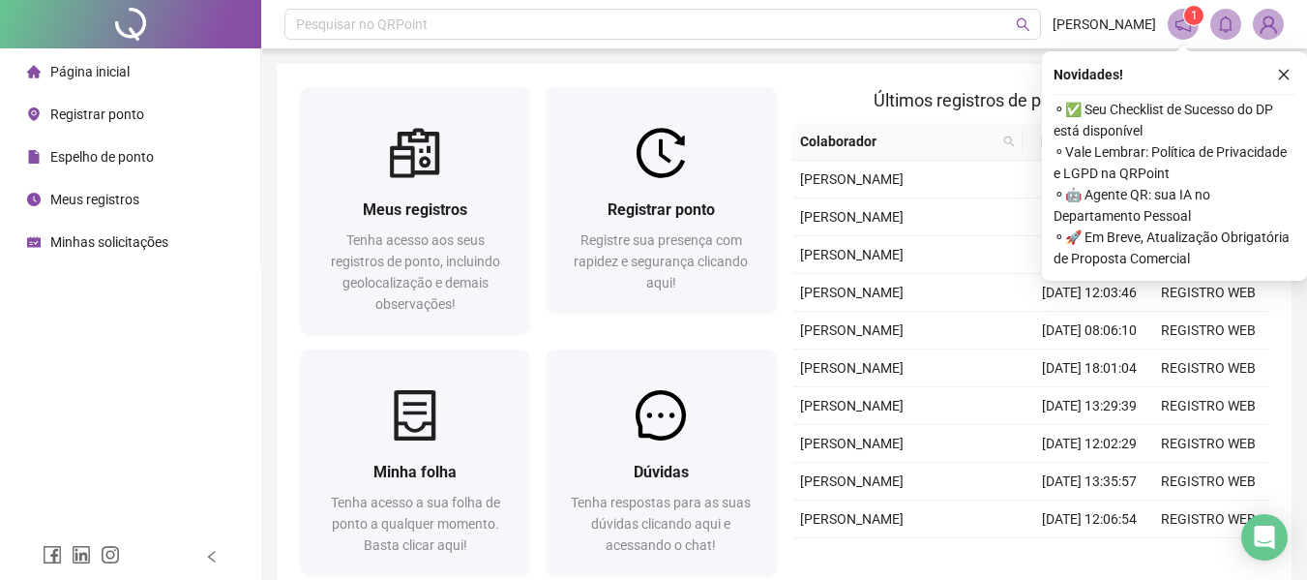  What do you see at coordinates (1265, 537) in the screenshot?
I see `div: Open Intercom Messenger` at bounding box center [1265, 537].